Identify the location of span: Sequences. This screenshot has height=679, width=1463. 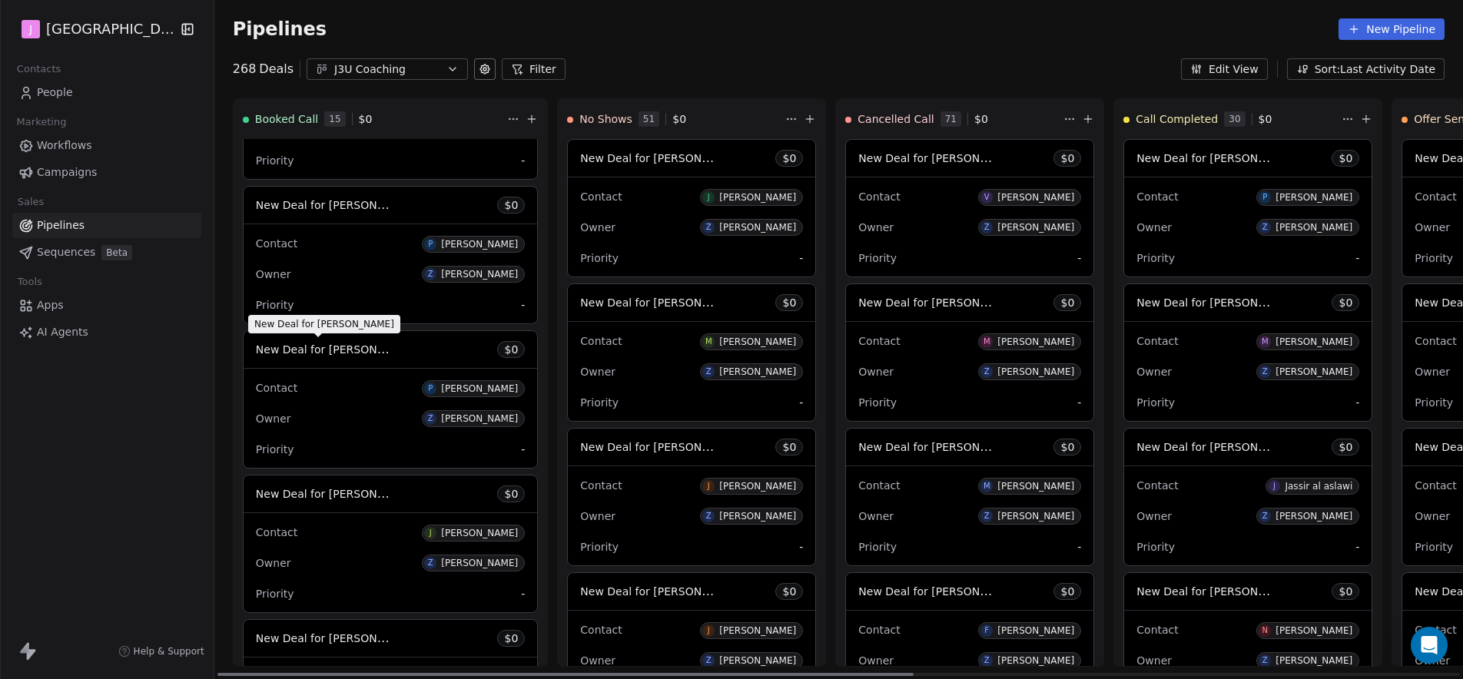
(66, 252).